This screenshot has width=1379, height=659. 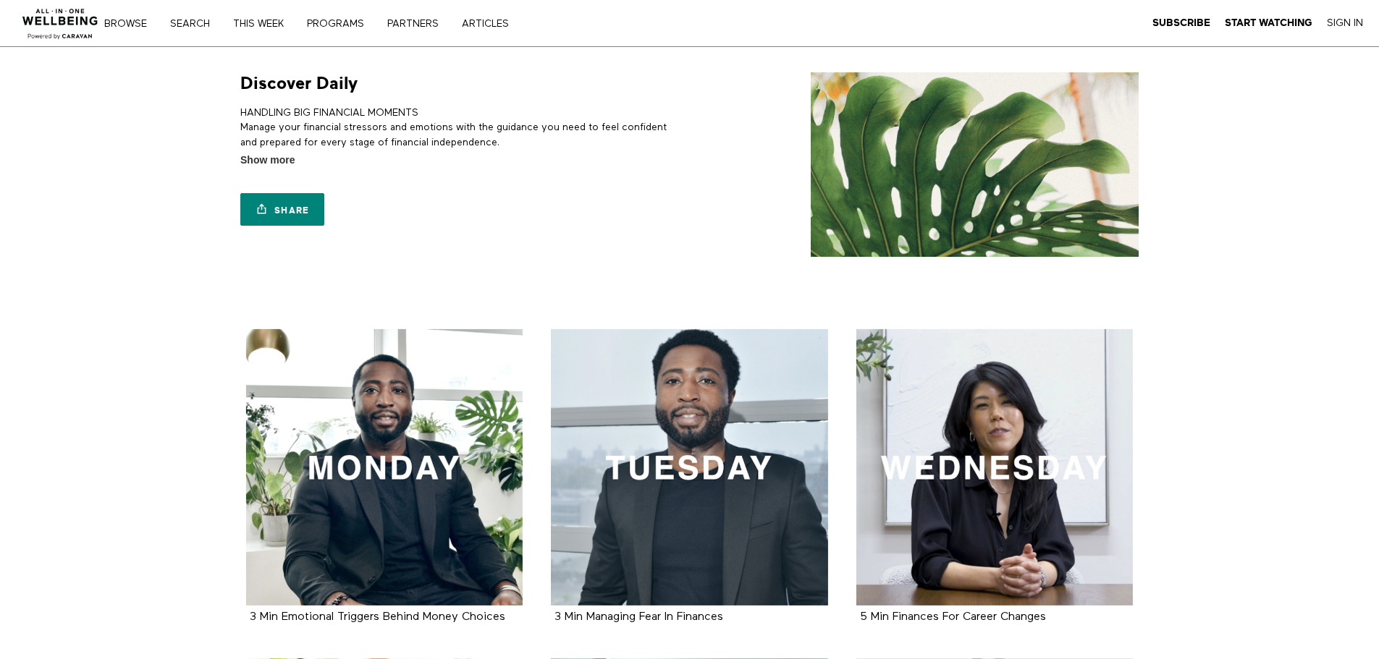 I want to click on a: ARTICLES, so click(x=490, y=24).